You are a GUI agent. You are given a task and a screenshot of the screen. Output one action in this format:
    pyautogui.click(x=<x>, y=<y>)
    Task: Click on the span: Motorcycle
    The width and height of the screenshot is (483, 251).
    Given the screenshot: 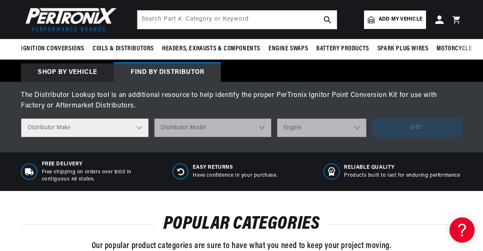 What is the action you would take?
    pyautogui.click(x=454, y=49)
    